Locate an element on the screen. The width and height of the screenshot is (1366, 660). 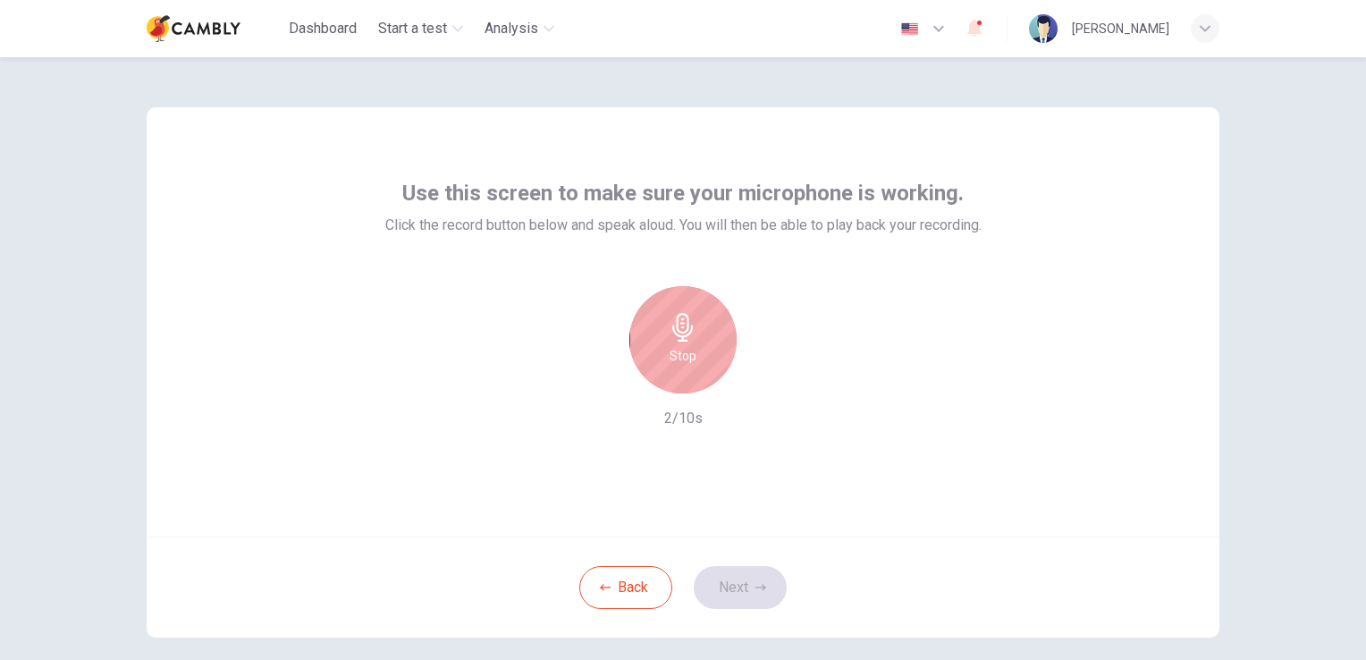
a: Cambly logo is located at coordinates (214, 29).